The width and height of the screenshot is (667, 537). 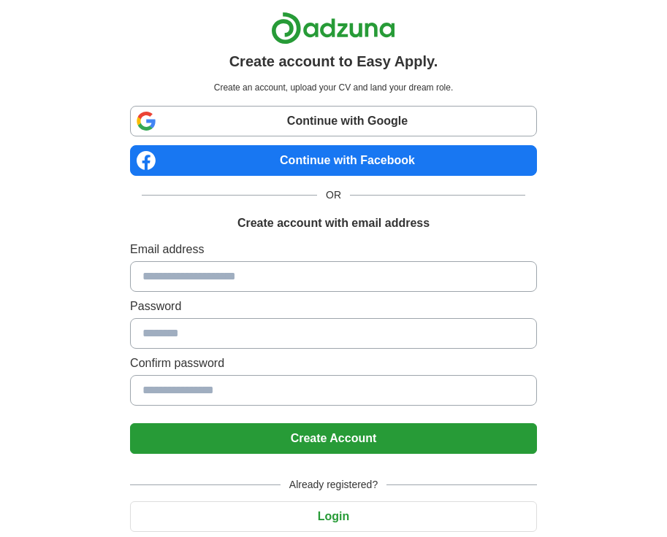 I want to click on span: OR, so click(x=333, y=195).